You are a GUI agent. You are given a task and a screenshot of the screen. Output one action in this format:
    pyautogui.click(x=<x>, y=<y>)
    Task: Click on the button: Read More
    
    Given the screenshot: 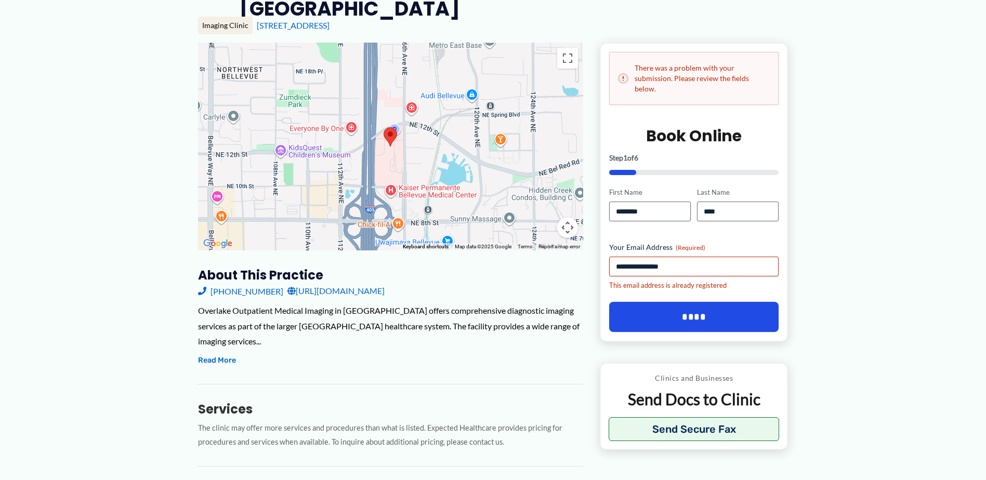 What is the action you would take?
    pyautogui.click(x=217, y=361)
    